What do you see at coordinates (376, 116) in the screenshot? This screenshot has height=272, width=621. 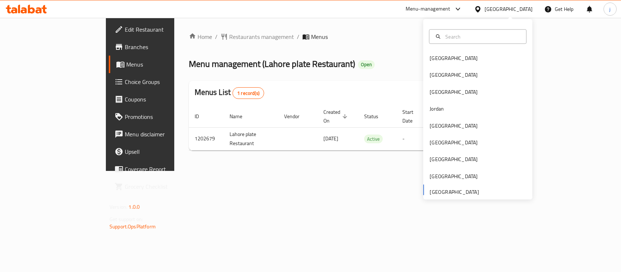 I see `span: Status` at bounding box center [376, 116].